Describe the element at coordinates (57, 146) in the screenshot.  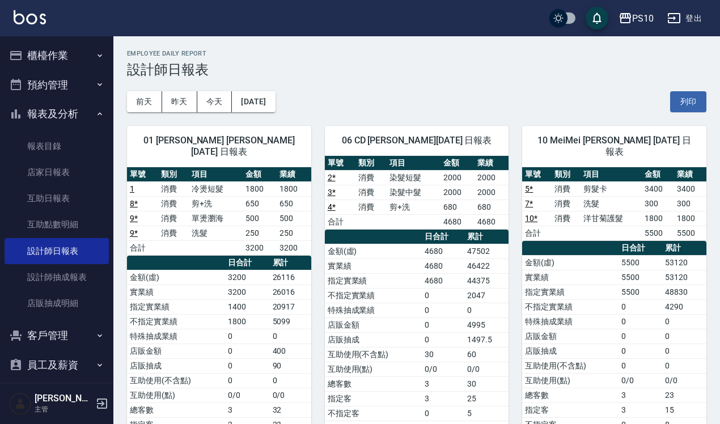
I see `a: 報表目錄` at that location.